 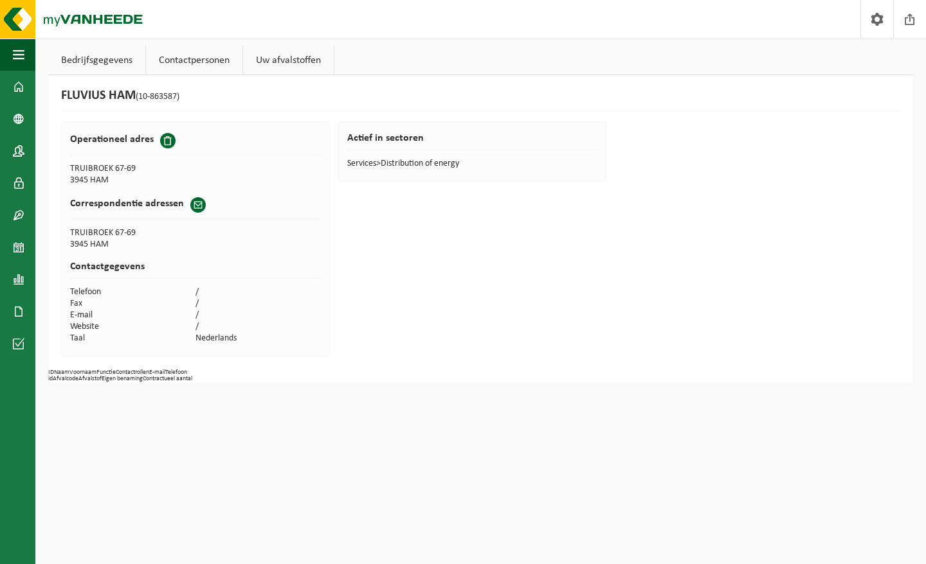 What do you see at coordinates (132, 304) in the screenshot?
I see `td: Fax` at bounding box center [132, 304].